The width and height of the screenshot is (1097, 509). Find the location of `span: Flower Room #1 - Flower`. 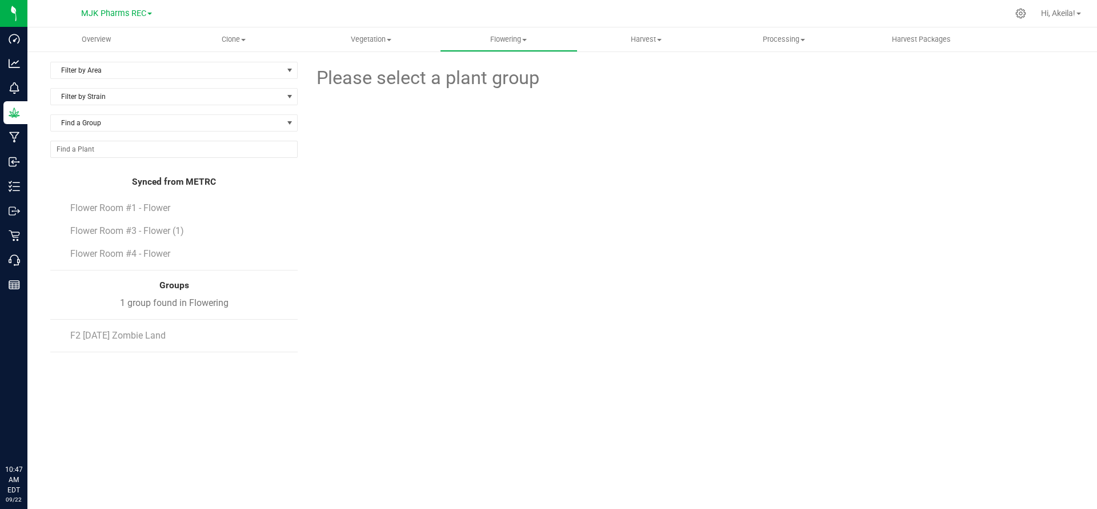

span: Flower Room #1 - Flower is located at coordinates (120, 207).